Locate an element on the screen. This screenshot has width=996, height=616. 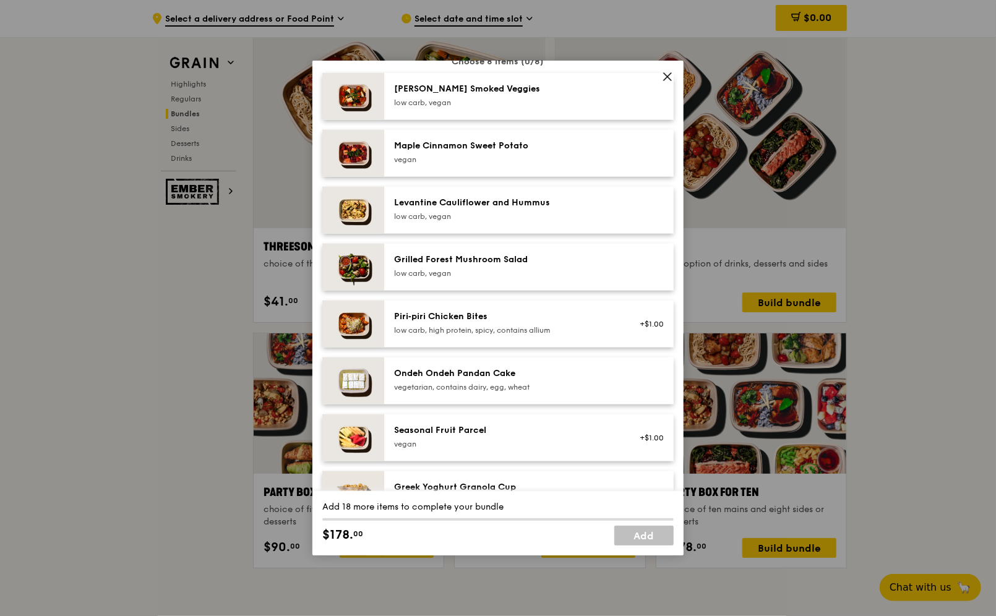
img: daily_normal_Grilled-Forest-Mushroom-Salad-HORZ.jpg is located at coordinates (353, 267).